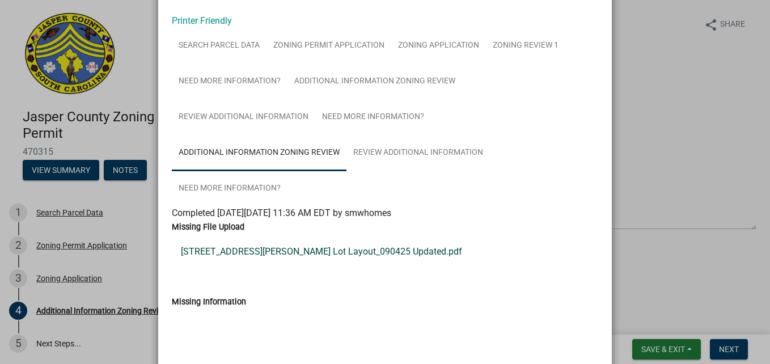  What do you see at coordinates (202, 20) in the screenshot?
I see `a: Printer Friendly` at bounding box center [202, 20].